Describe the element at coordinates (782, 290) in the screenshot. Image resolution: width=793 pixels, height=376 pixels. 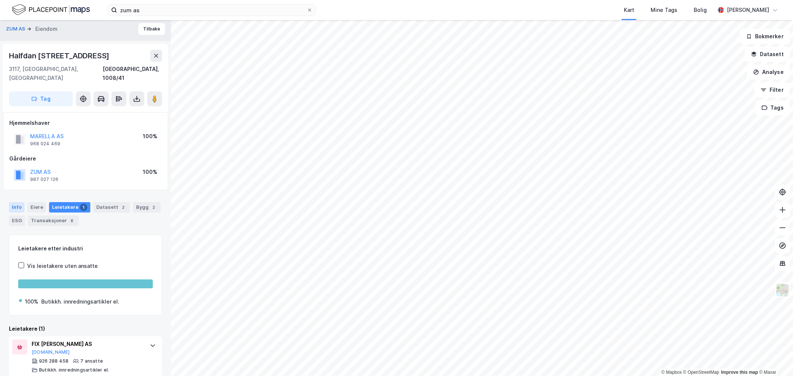
I see `img: Z` at that location.